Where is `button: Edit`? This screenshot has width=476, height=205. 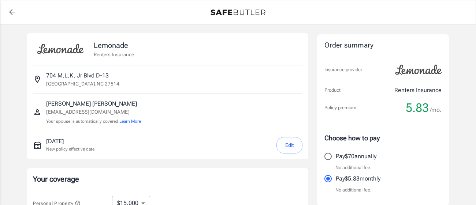
button: Edit is located at coordinates (289, 145).